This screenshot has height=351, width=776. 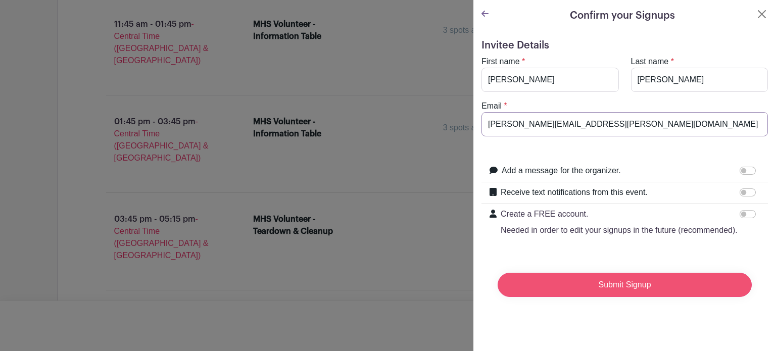 I want to click on label: Add a message for the organizer., so click(x=561, y=171).